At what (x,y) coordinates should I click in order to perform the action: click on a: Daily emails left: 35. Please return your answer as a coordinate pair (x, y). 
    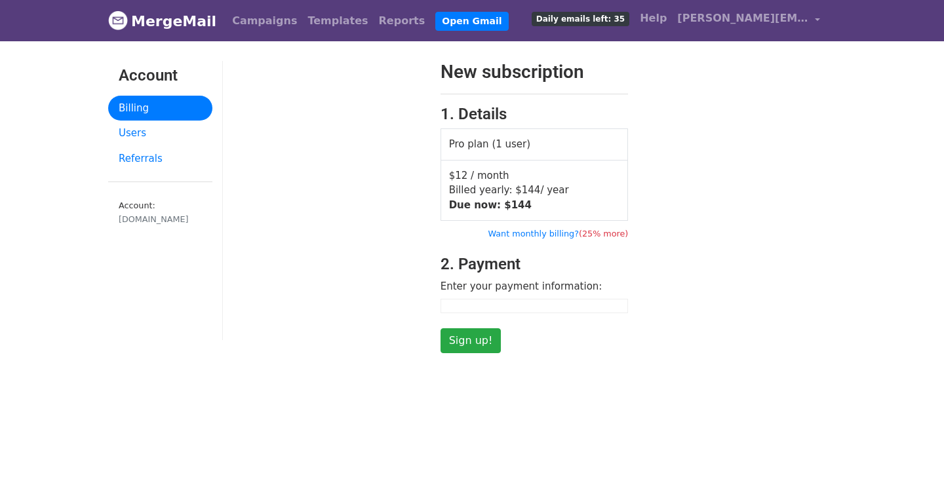
    Looking at the image, I should click on (580, 18).